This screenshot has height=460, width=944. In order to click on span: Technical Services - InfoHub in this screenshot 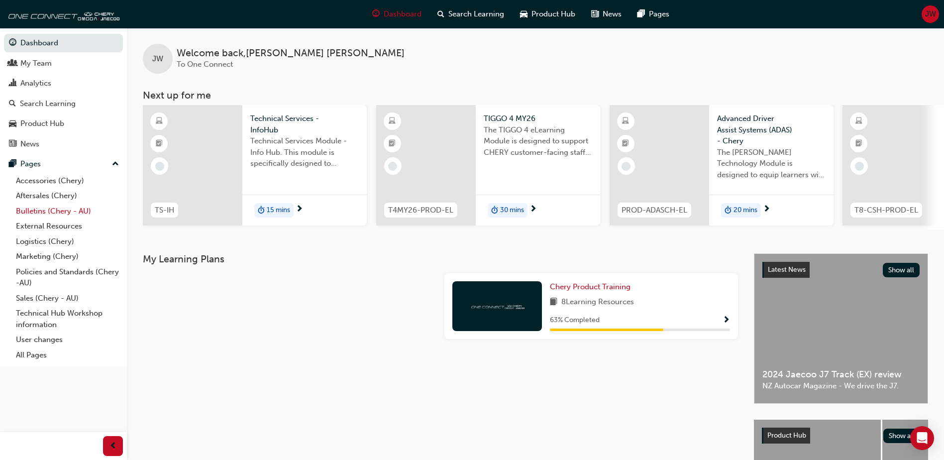, I will do `click(305, 124)`.